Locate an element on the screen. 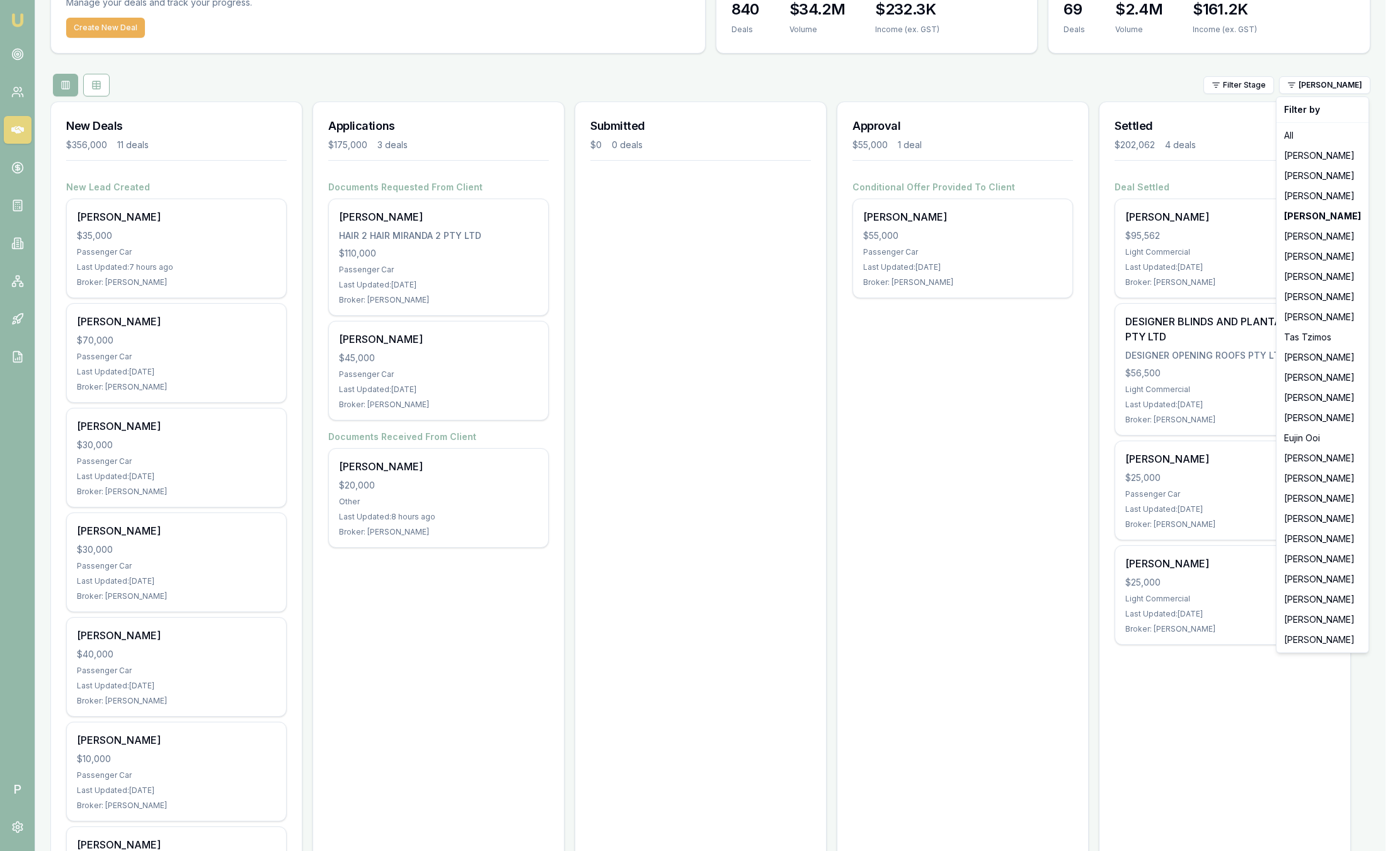  h3: Approval is located at coordinates (963, 126).